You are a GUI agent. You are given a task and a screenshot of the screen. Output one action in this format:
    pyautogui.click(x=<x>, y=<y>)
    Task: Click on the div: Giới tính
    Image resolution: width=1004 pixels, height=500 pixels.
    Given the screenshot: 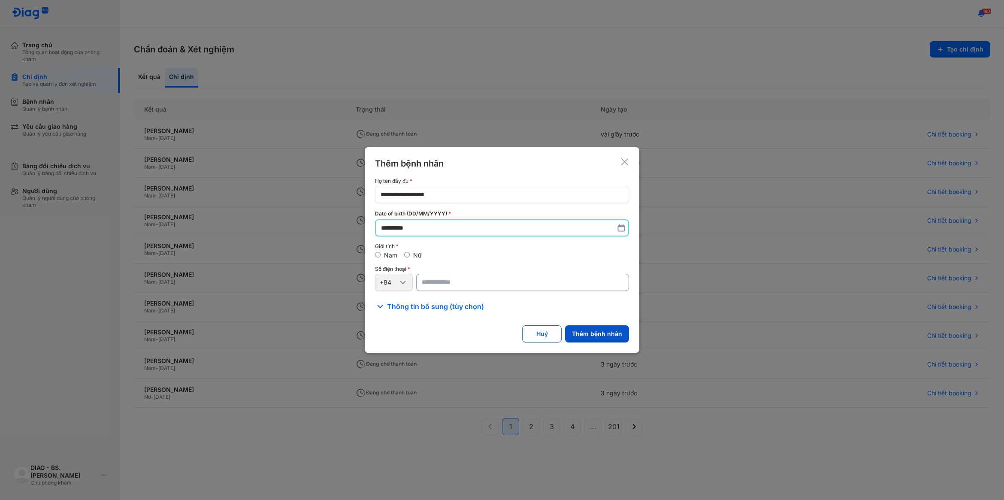 What is the action you would take?
    pyautogui.click(x=502, y=246)
    